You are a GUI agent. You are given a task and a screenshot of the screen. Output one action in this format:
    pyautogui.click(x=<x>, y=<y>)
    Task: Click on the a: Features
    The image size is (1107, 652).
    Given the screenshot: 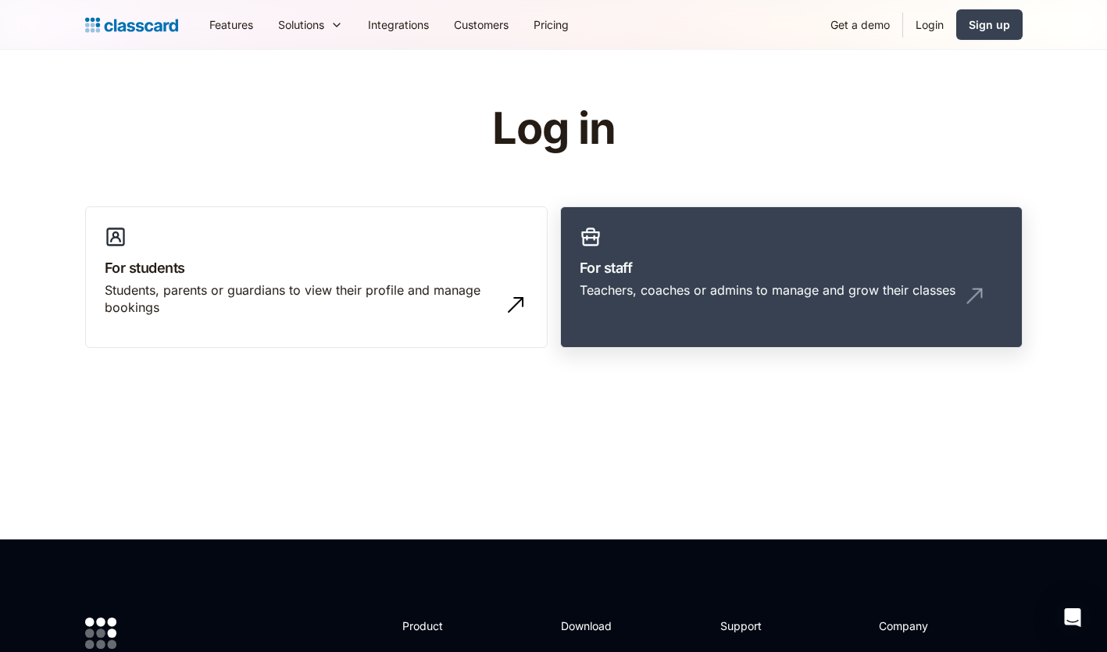 What is the action you would take?
    pyautogui.click(x=231, y=24)
    